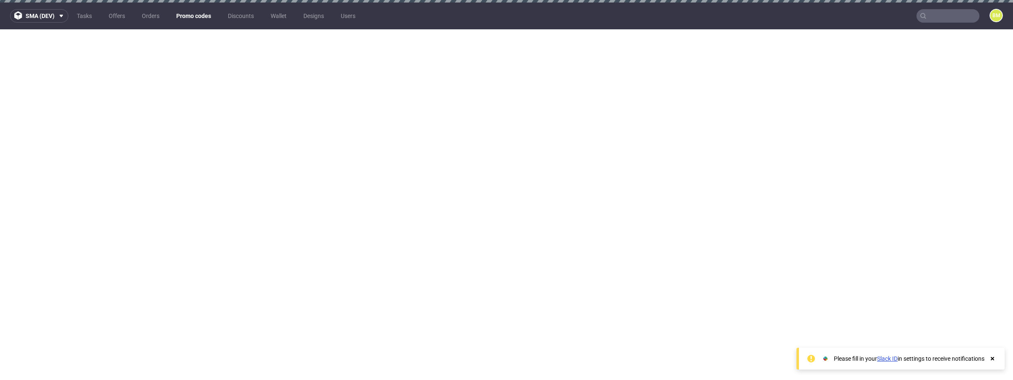 The image size is (1013, 380). Describe the element at coordinates (241, 16) in the screenshot. I see `a: Discounts` at that location.